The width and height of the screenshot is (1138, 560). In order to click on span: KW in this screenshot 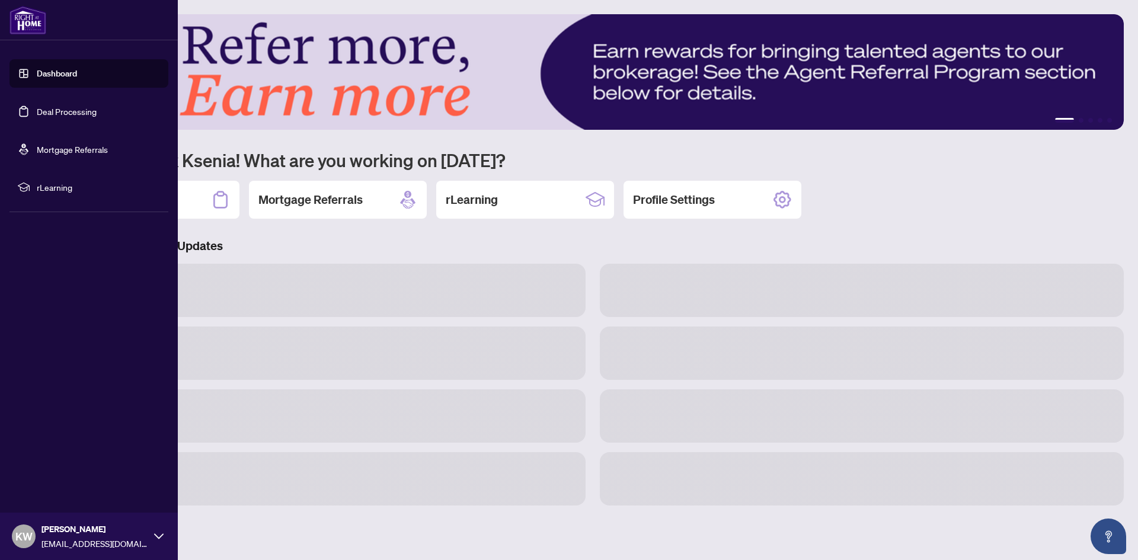, I will do `click(24, 536)`.